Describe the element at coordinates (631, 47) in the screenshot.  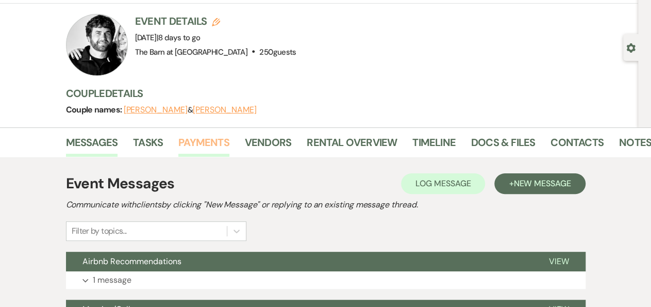
I see `button: Open lead details` at that location.